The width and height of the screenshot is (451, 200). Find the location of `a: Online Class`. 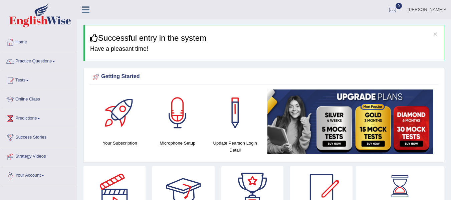

a: Online Class is located at coordinates (38, 98).